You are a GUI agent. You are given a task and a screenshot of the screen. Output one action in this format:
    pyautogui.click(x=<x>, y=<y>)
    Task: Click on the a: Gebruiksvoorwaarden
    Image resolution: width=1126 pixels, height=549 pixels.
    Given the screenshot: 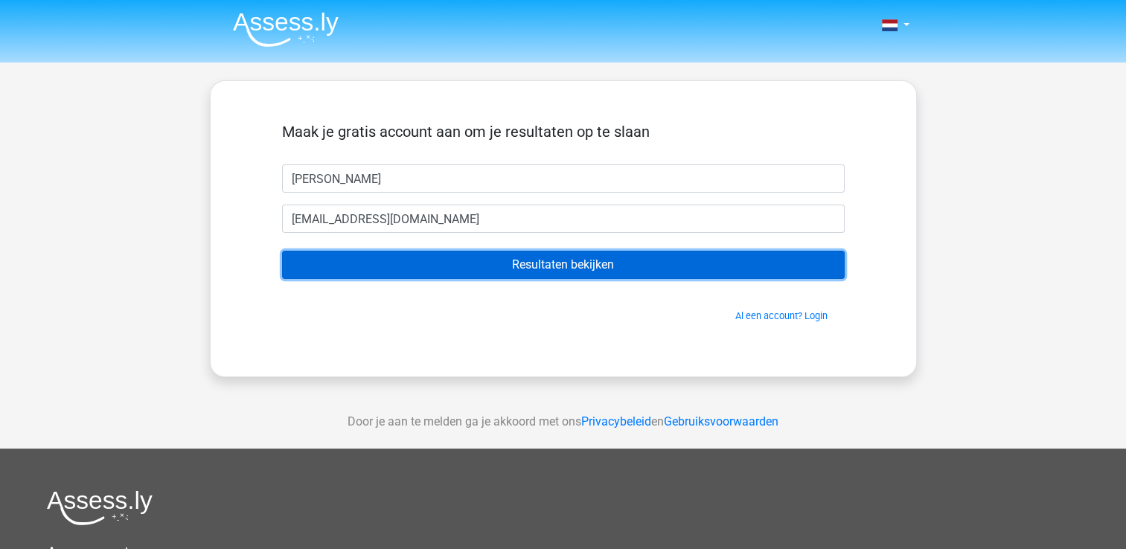 What is the action you would take?
    pyautogui.click(x=721, y=421)
    